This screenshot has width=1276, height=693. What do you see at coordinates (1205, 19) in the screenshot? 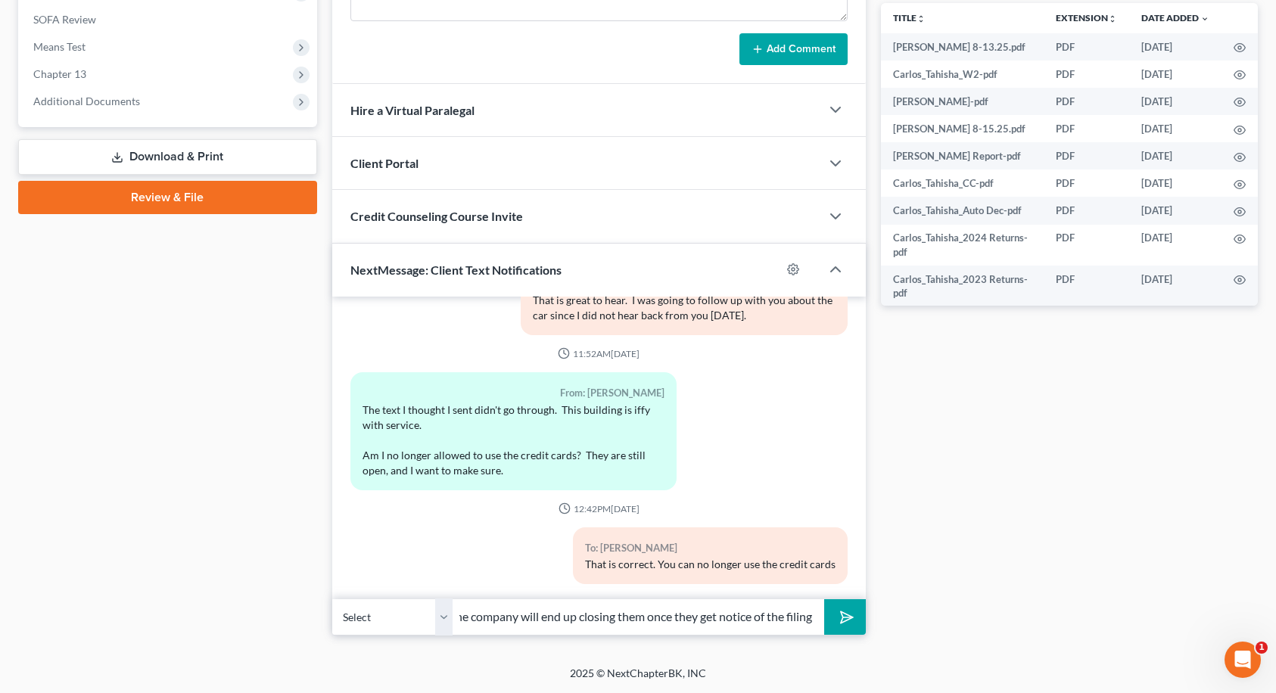
I see `i: expand_more` at bounding box center [1205, 19].